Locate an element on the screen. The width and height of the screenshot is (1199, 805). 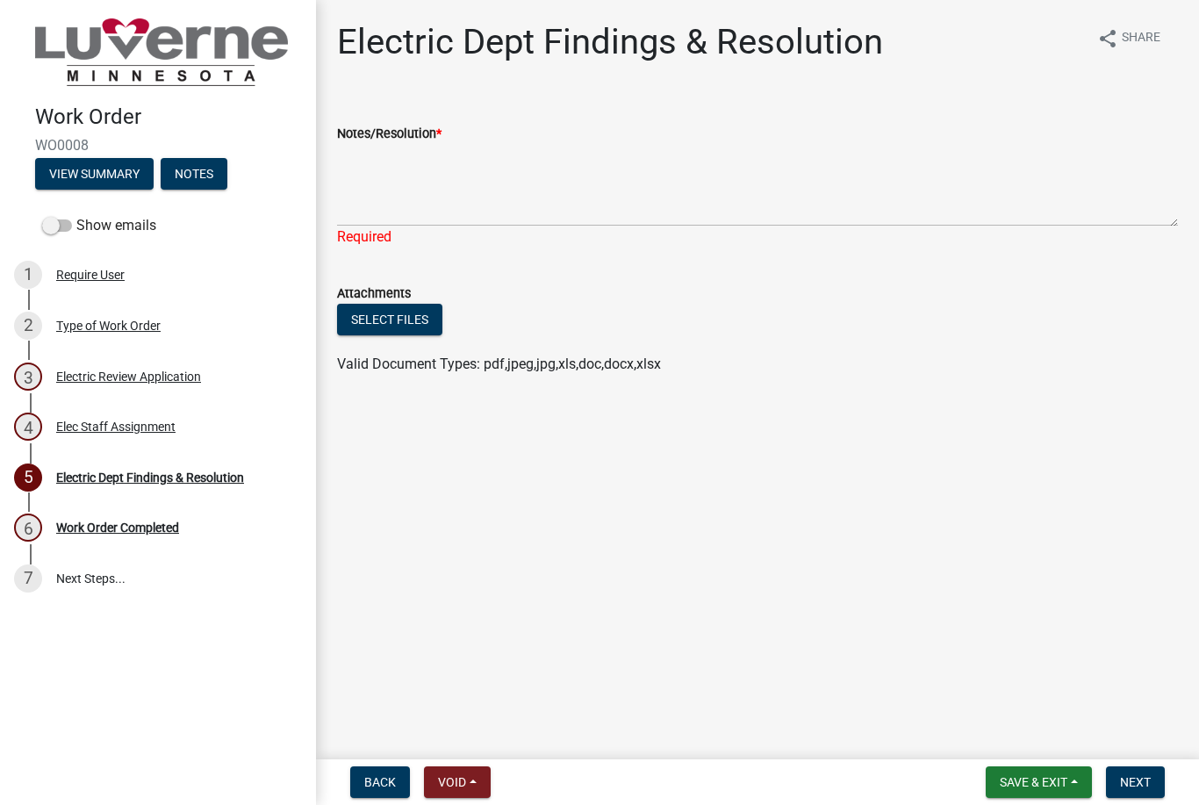
wm-modal-confirm: Summary is located at coordinates (94, 175).